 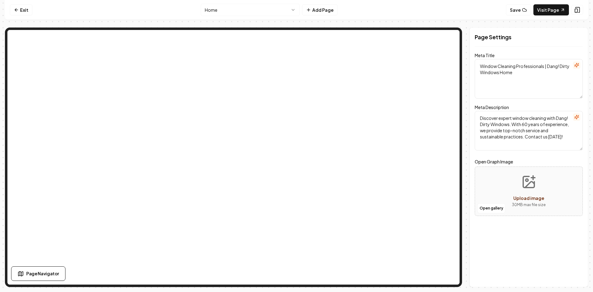 What do you see at coordinates (529, 191) in the screenshot?
I see `button: Upload image` at bounding box center [529, 191].